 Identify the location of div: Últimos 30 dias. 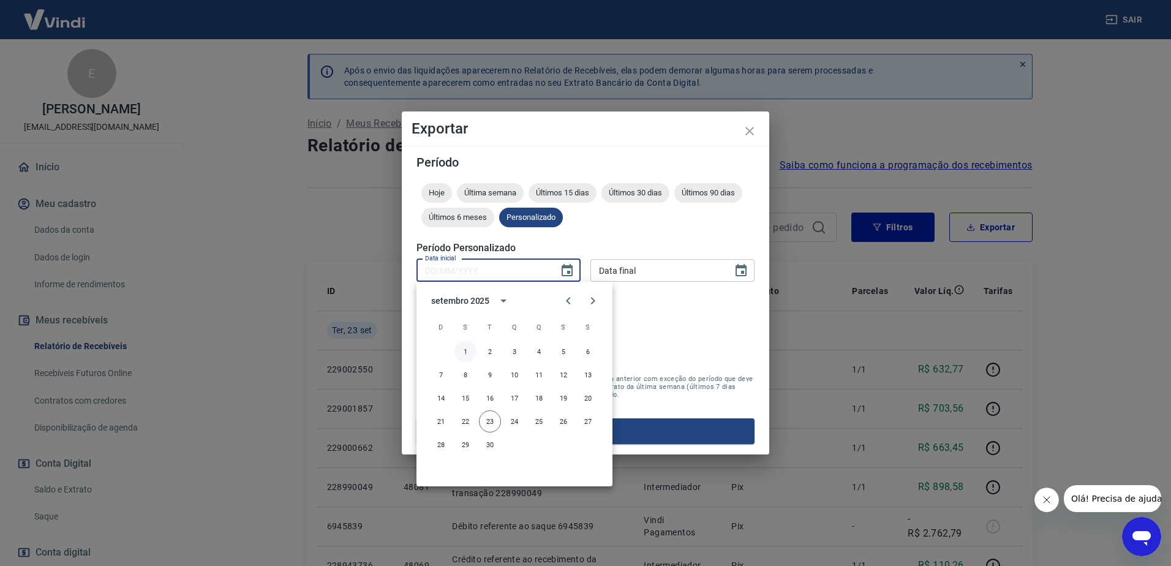
(635, 193).